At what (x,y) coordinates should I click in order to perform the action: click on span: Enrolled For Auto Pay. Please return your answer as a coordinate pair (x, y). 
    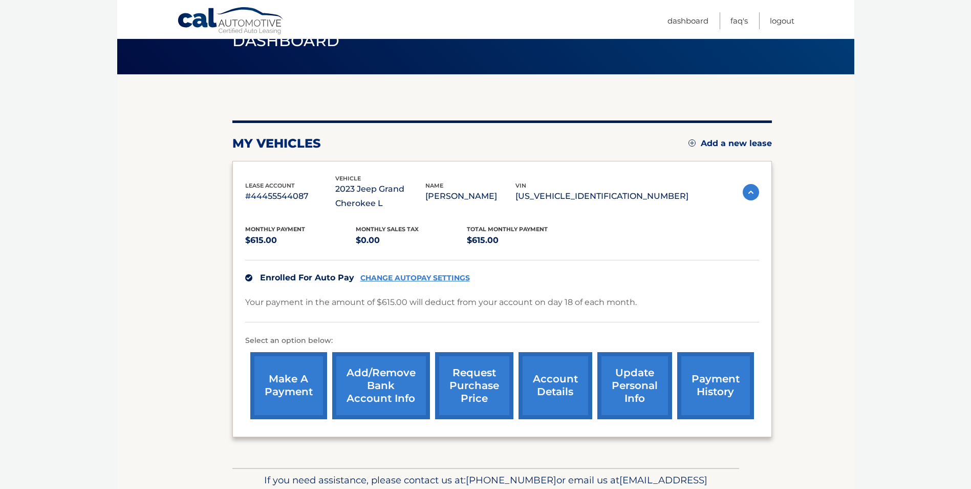
    Looking at the image, I should click on (307, 277).